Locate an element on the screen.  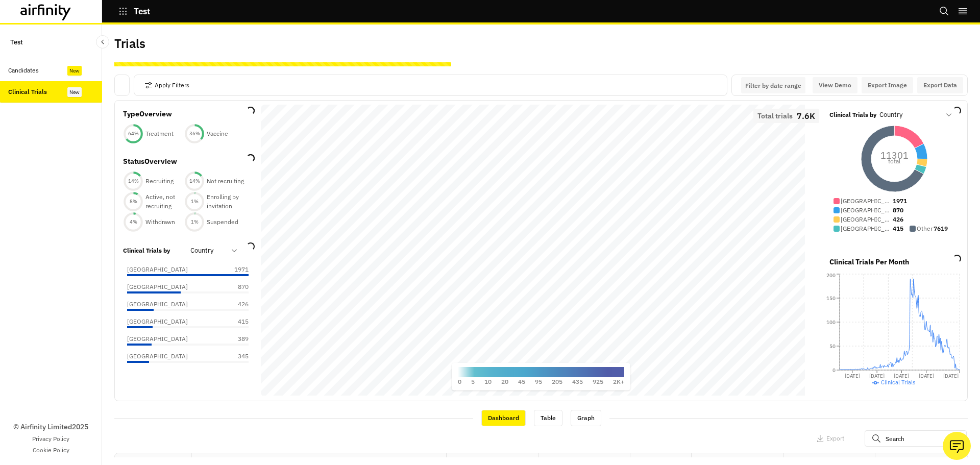
button: Search is located at coordinates (944, 11).